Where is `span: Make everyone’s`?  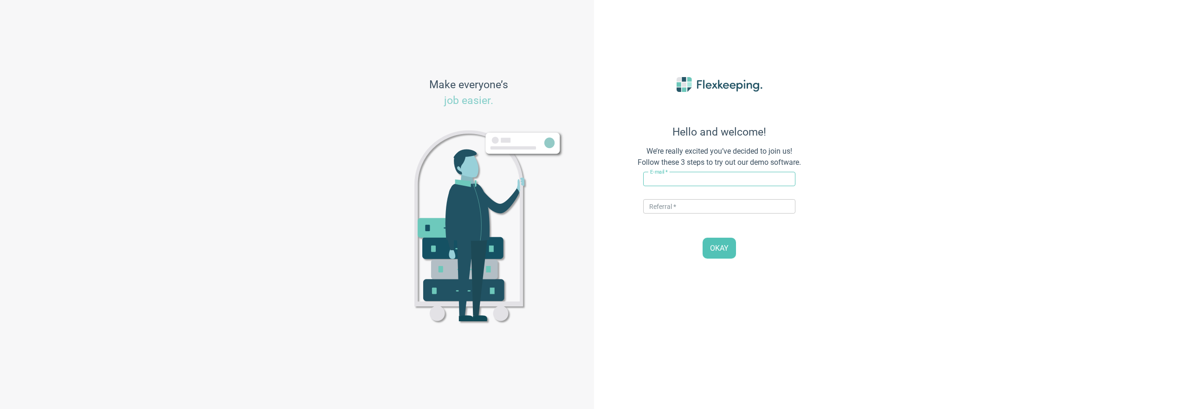 span: Make everyone’s is located at coordinates (469, 93).